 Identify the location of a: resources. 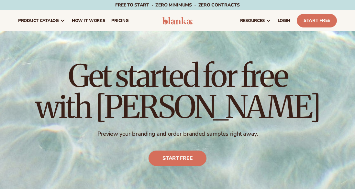
(255, 21).